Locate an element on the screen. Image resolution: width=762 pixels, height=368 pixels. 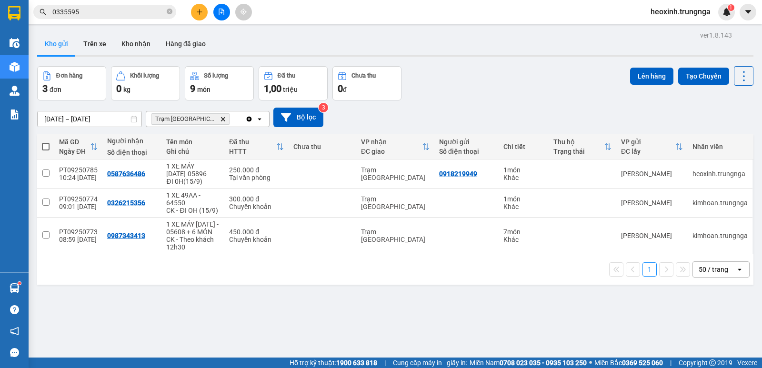
strong: 0708 023 035 - 0935 103 250 is located at coordinates (543, 363).